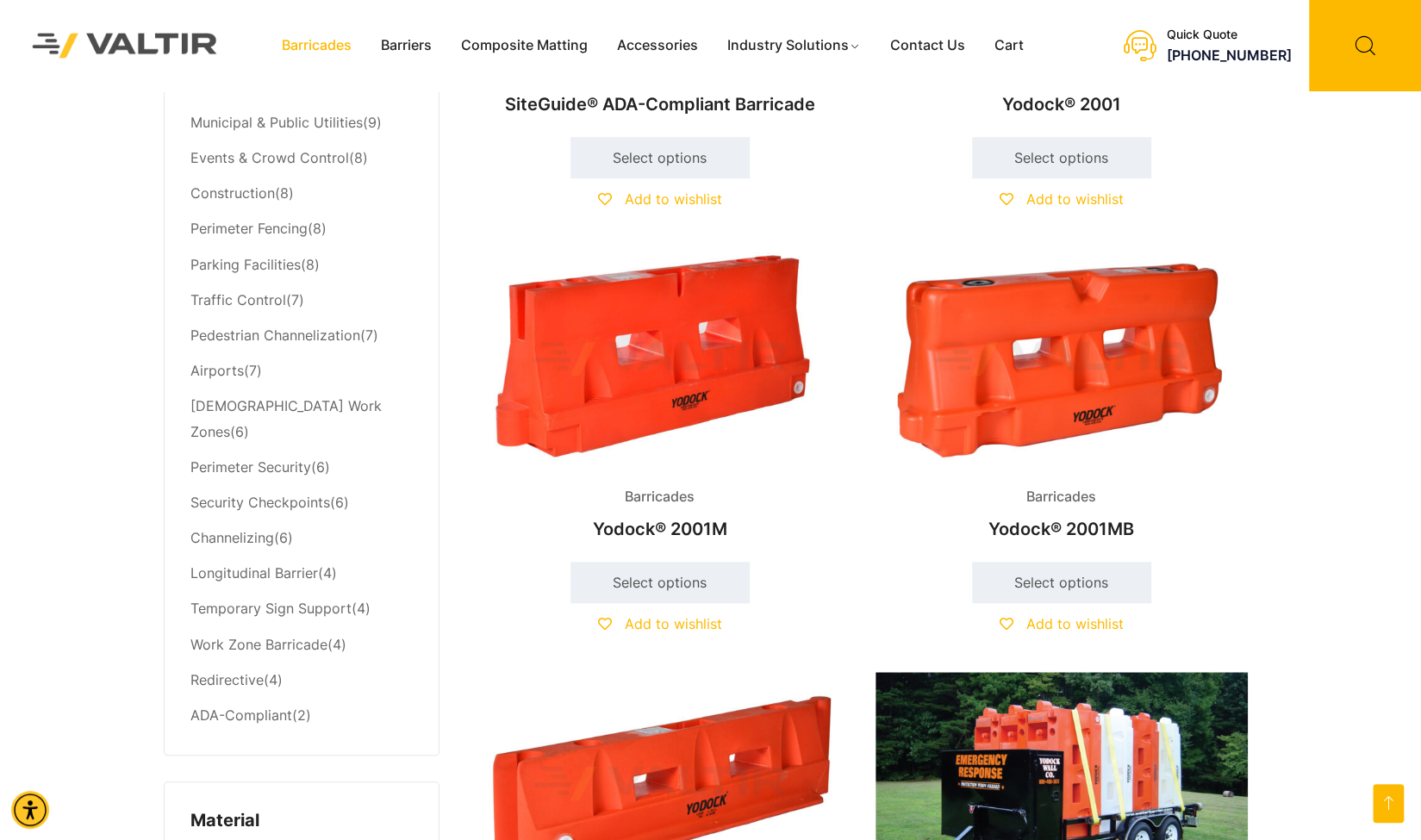 This screenshot has height=840, width=1421. Describe the element at coordinates (241, 715) in the screenshot. I see `a: ADA-Compliant` at that location.